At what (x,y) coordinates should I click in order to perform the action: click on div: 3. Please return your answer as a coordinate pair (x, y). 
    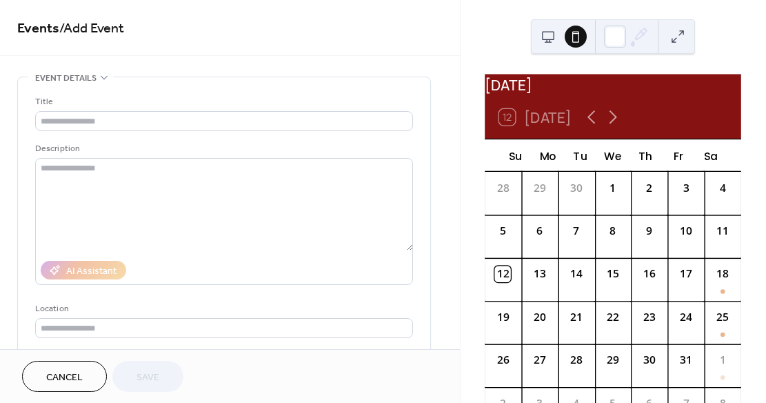
    Looking at the image, I should click on (686, 188).